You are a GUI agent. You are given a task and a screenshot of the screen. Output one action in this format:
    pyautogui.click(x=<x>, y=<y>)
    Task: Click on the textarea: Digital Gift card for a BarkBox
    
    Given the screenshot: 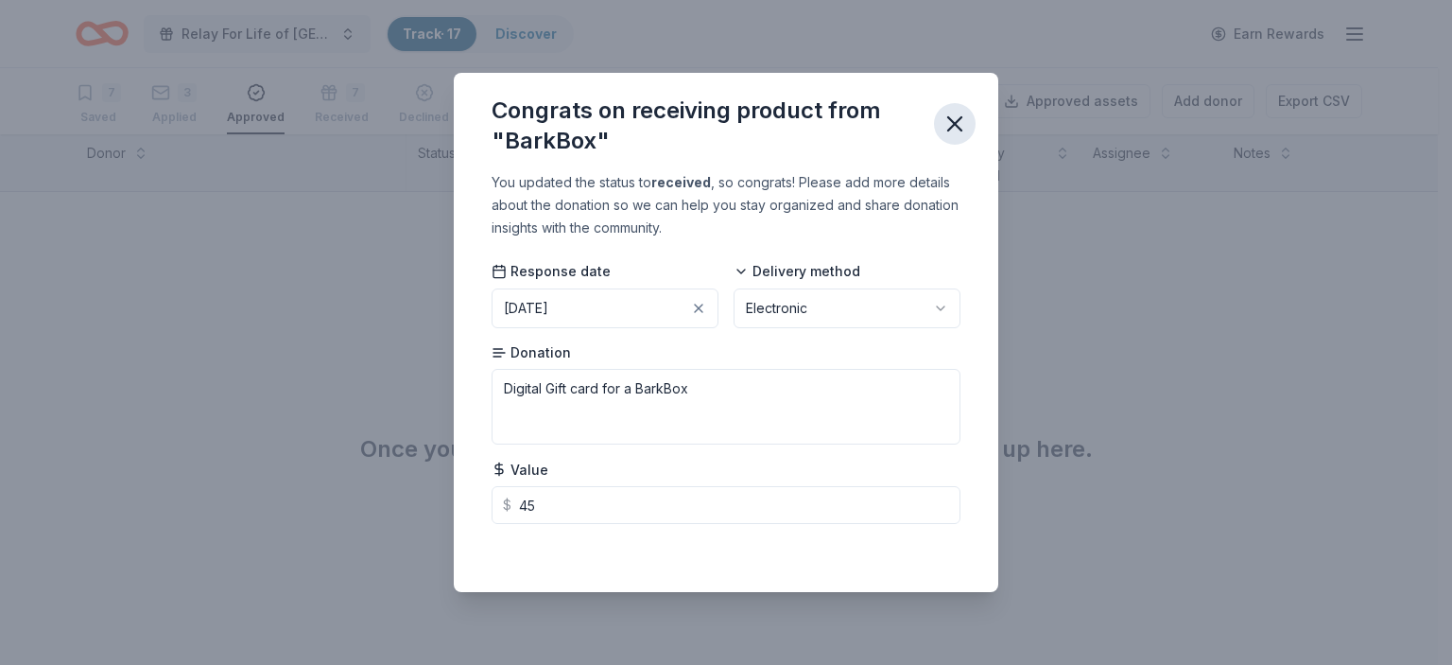 What is the action you would take?
    pyautogui.click(x=726, y=407)
    